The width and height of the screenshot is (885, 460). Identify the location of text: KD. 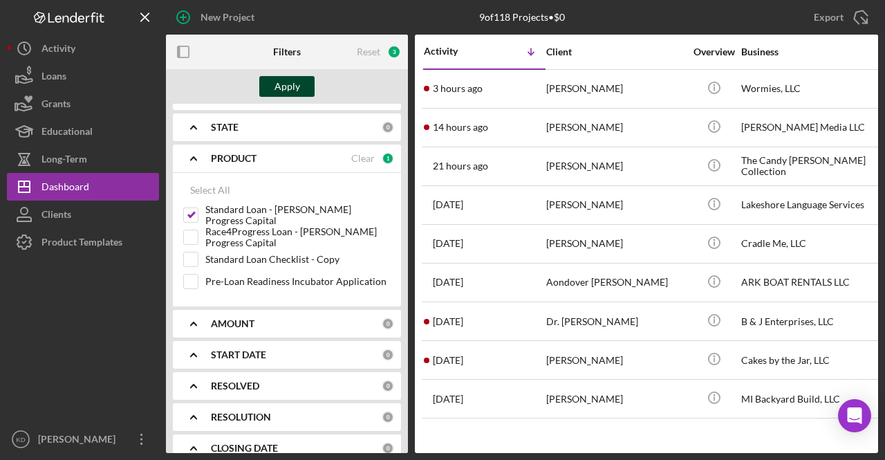
(20, 439).